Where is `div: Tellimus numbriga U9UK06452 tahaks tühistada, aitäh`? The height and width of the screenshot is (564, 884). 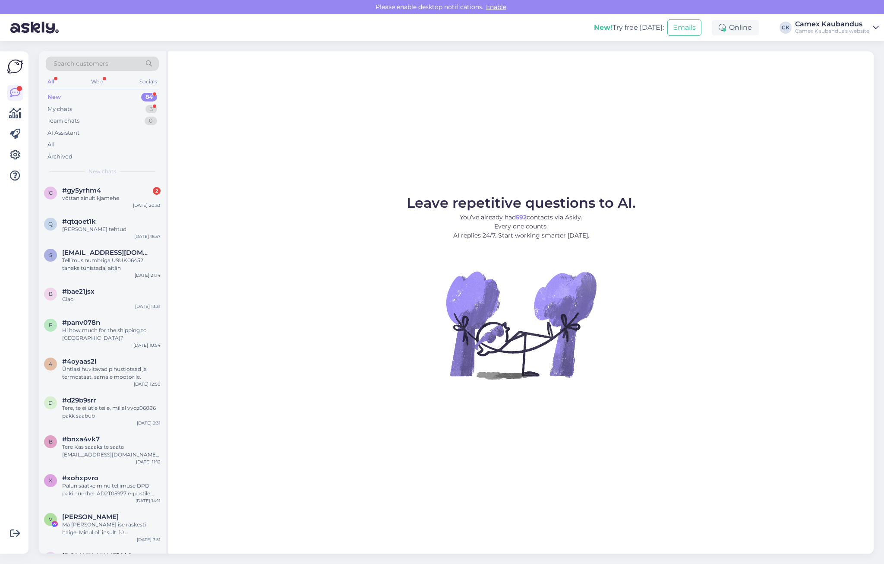 div: Tellimus numbriga U9UK06452 tahaks tühistada, aitäh is located at coordinates (111, 264).